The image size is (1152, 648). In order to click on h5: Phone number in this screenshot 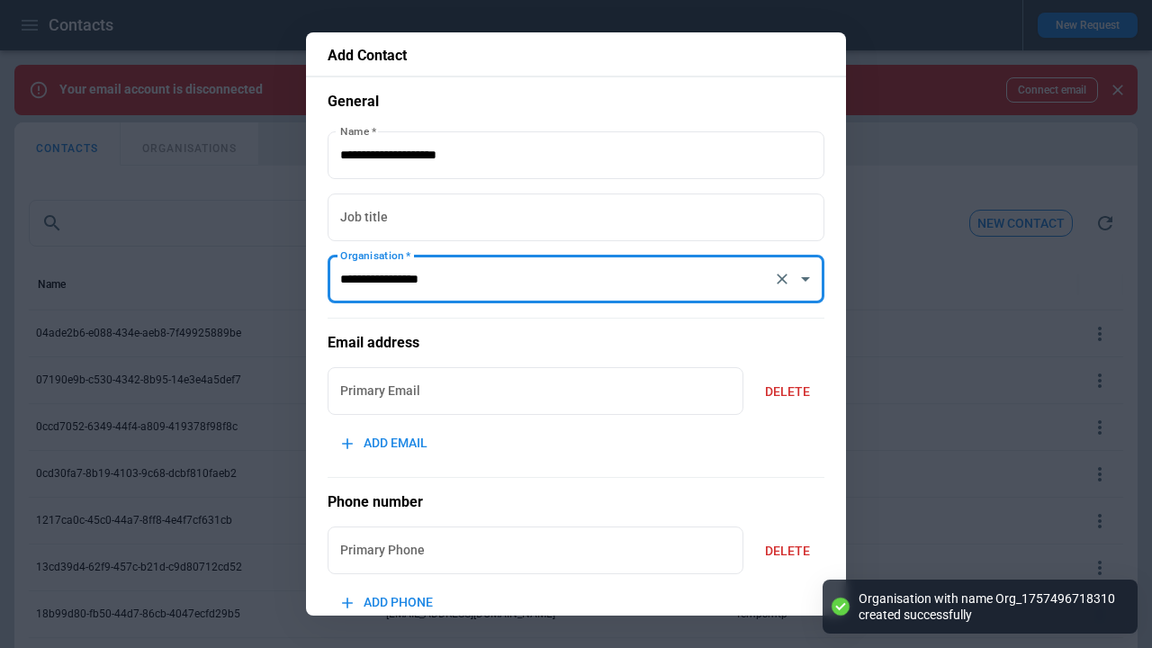, I will do `click(576, 502)`.